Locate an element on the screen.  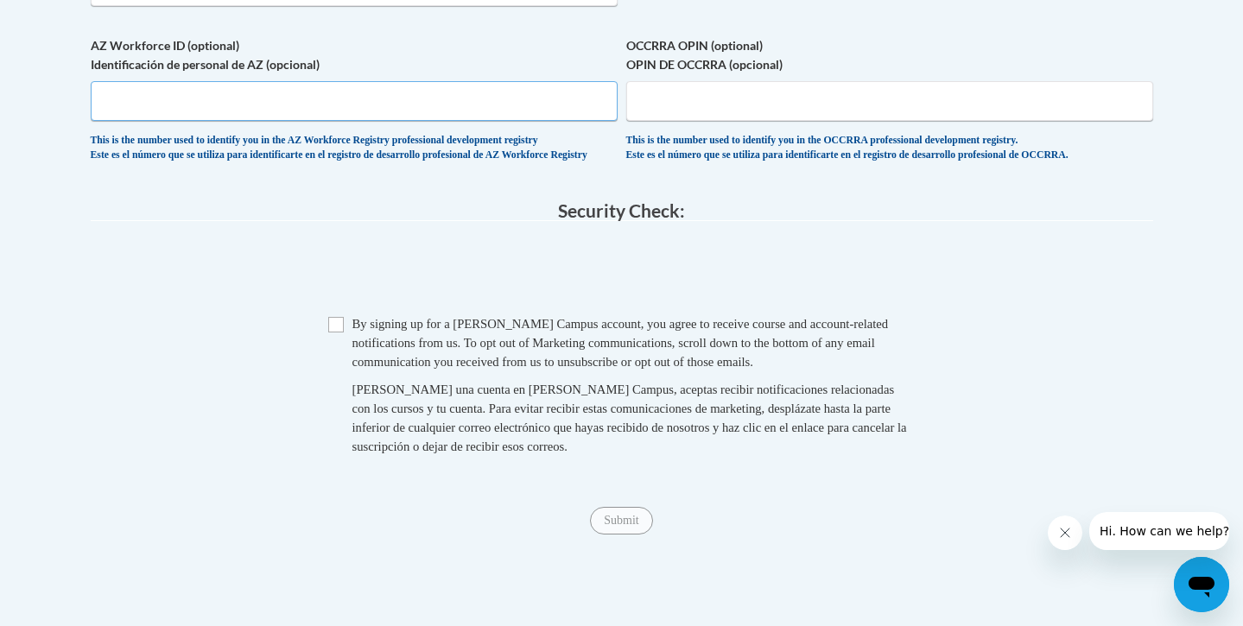
input: Submit is located at coordinates (621, 521).